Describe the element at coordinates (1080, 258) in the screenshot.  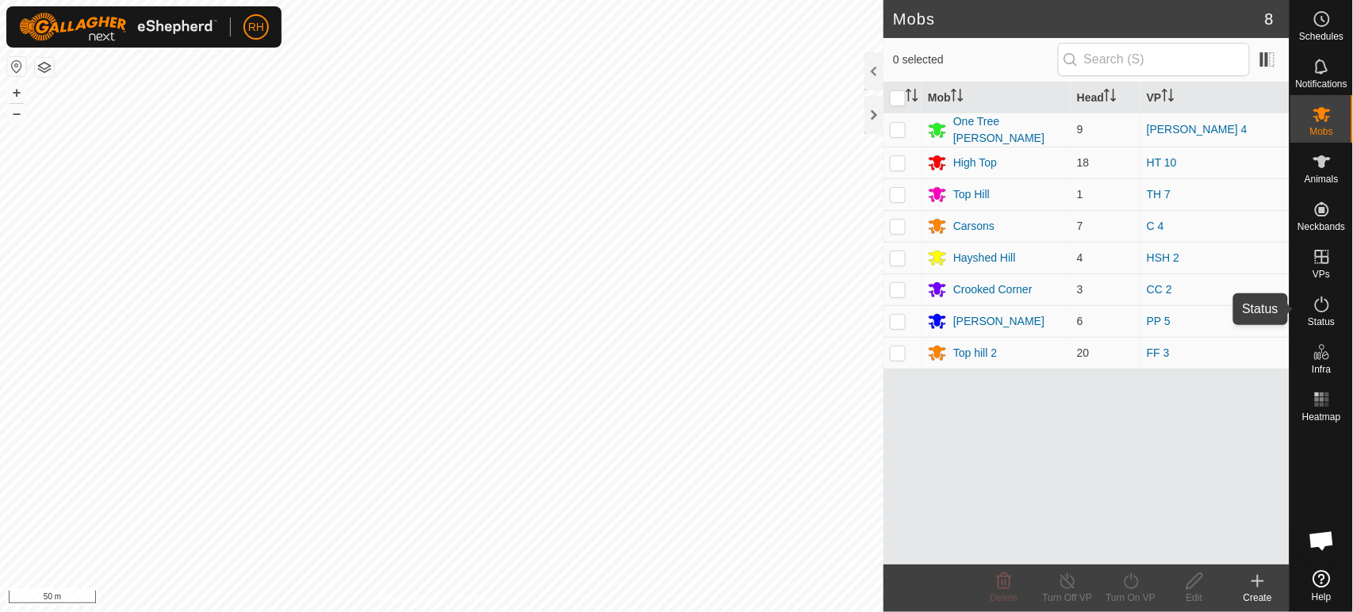
I see `span: 4` at that location.